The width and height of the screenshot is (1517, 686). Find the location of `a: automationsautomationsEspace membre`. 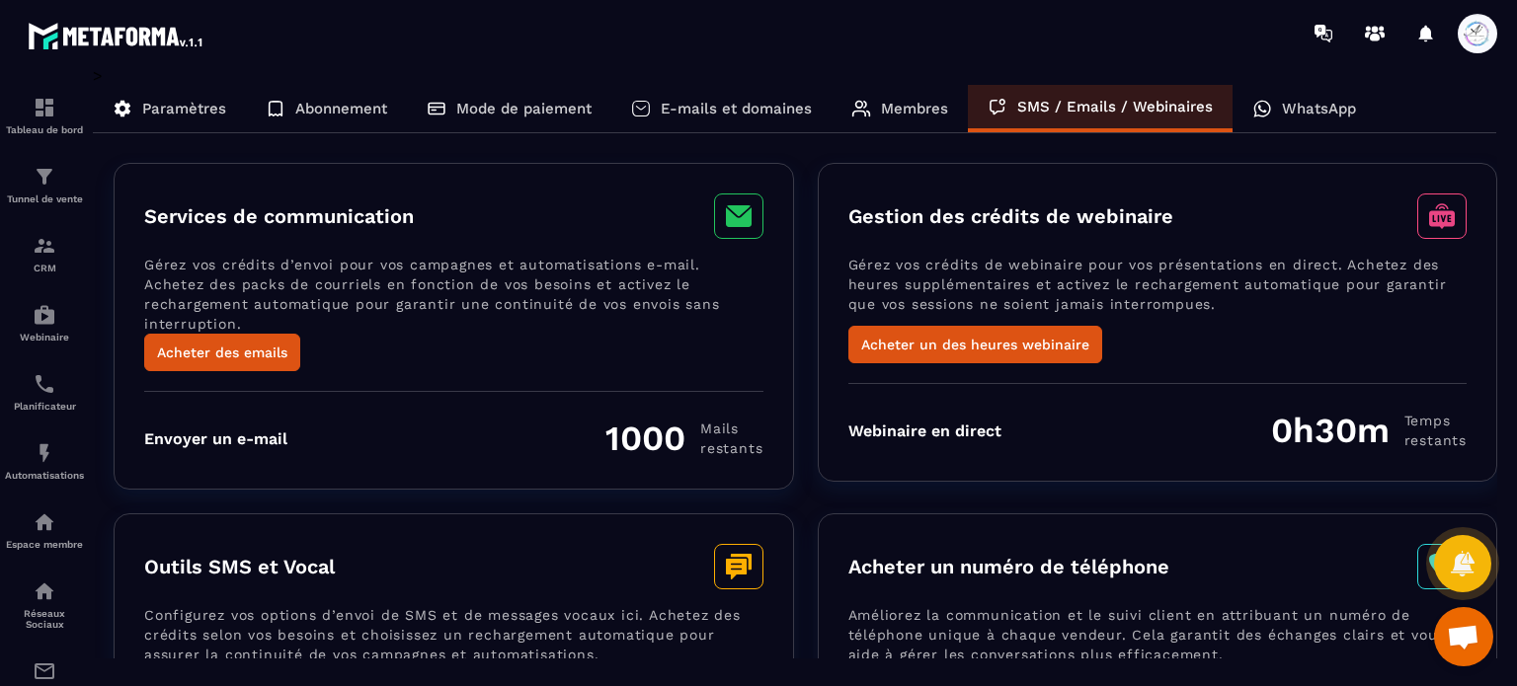

a: automationsautomationsEspace membre is located at coordinates (44, 530).